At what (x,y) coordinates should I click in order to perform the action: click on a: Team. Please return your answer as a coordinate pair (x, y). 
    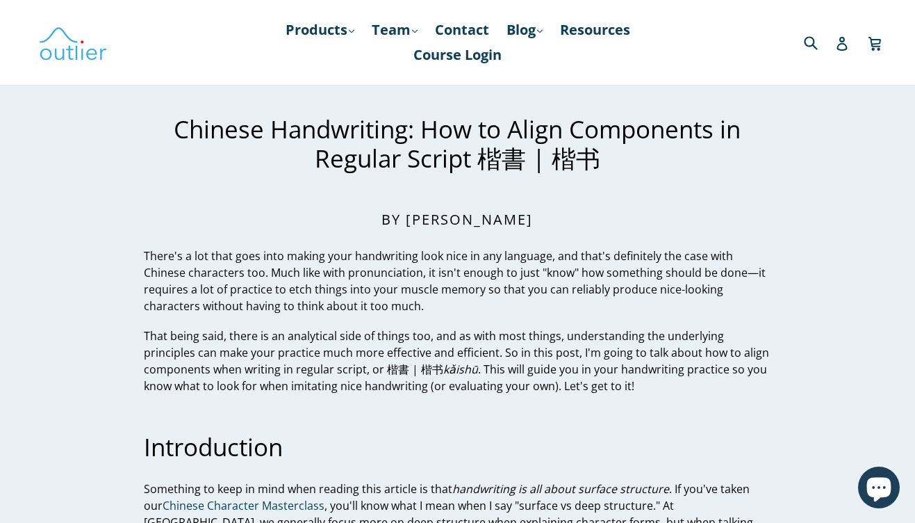
    Looking at the image, I should click on (395, 30).